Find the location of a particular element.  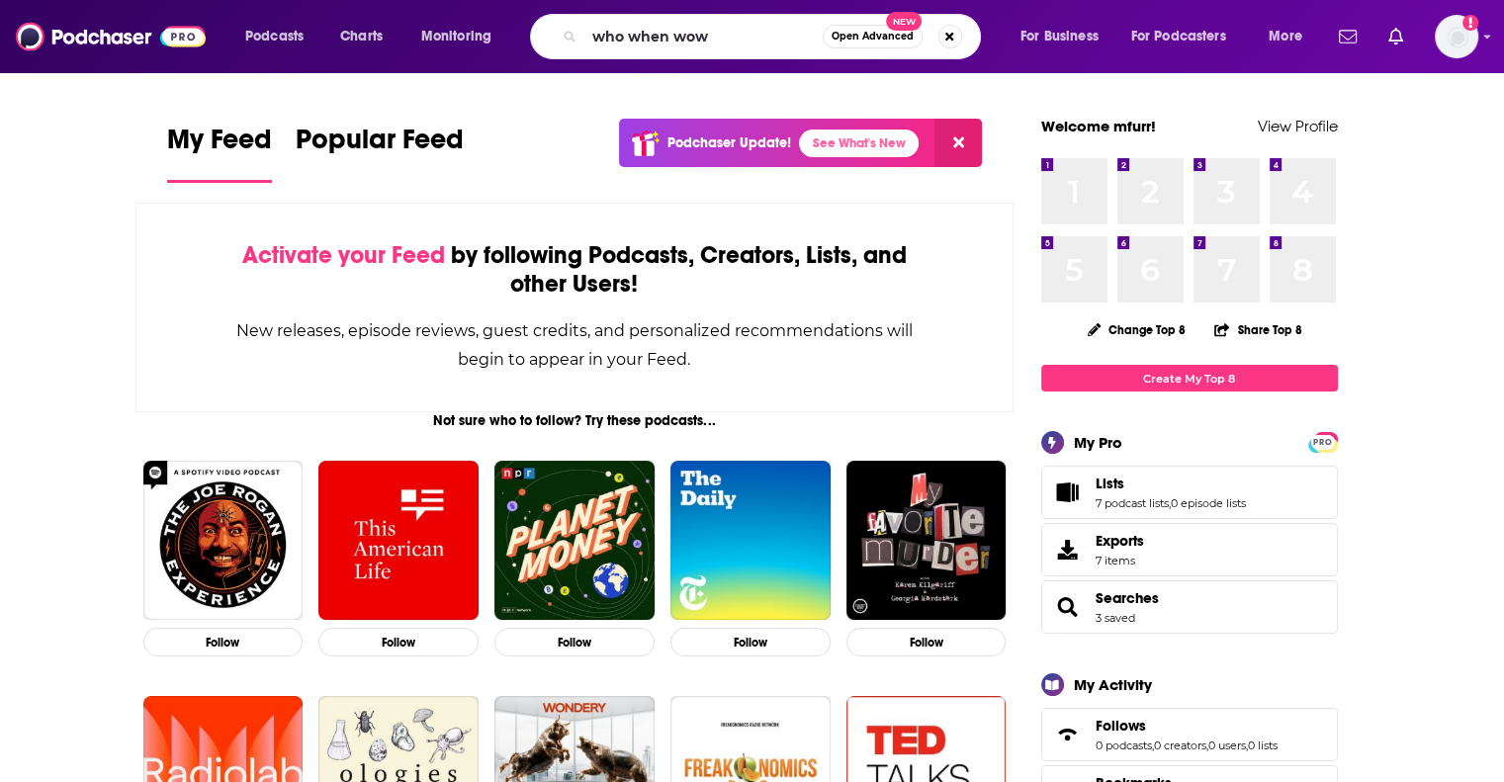

a: Planet Money is located at coordinates (574, 541).